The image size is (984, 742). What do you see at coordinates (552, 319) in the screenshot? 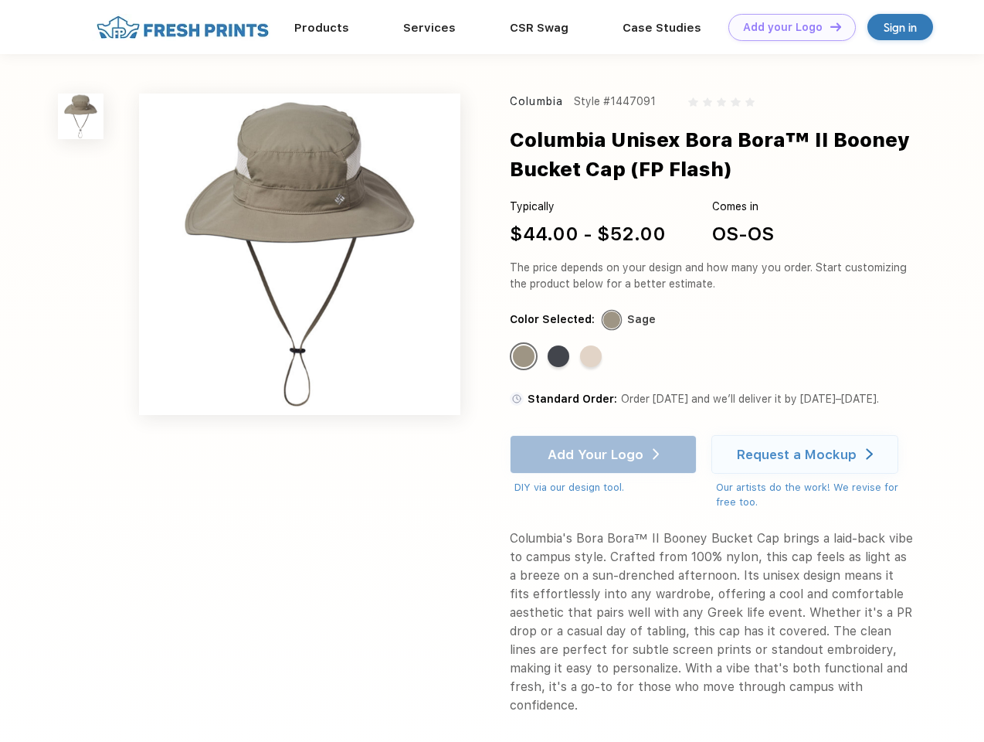
I see `div: Color Selected:` at bounding box center [552, 319].